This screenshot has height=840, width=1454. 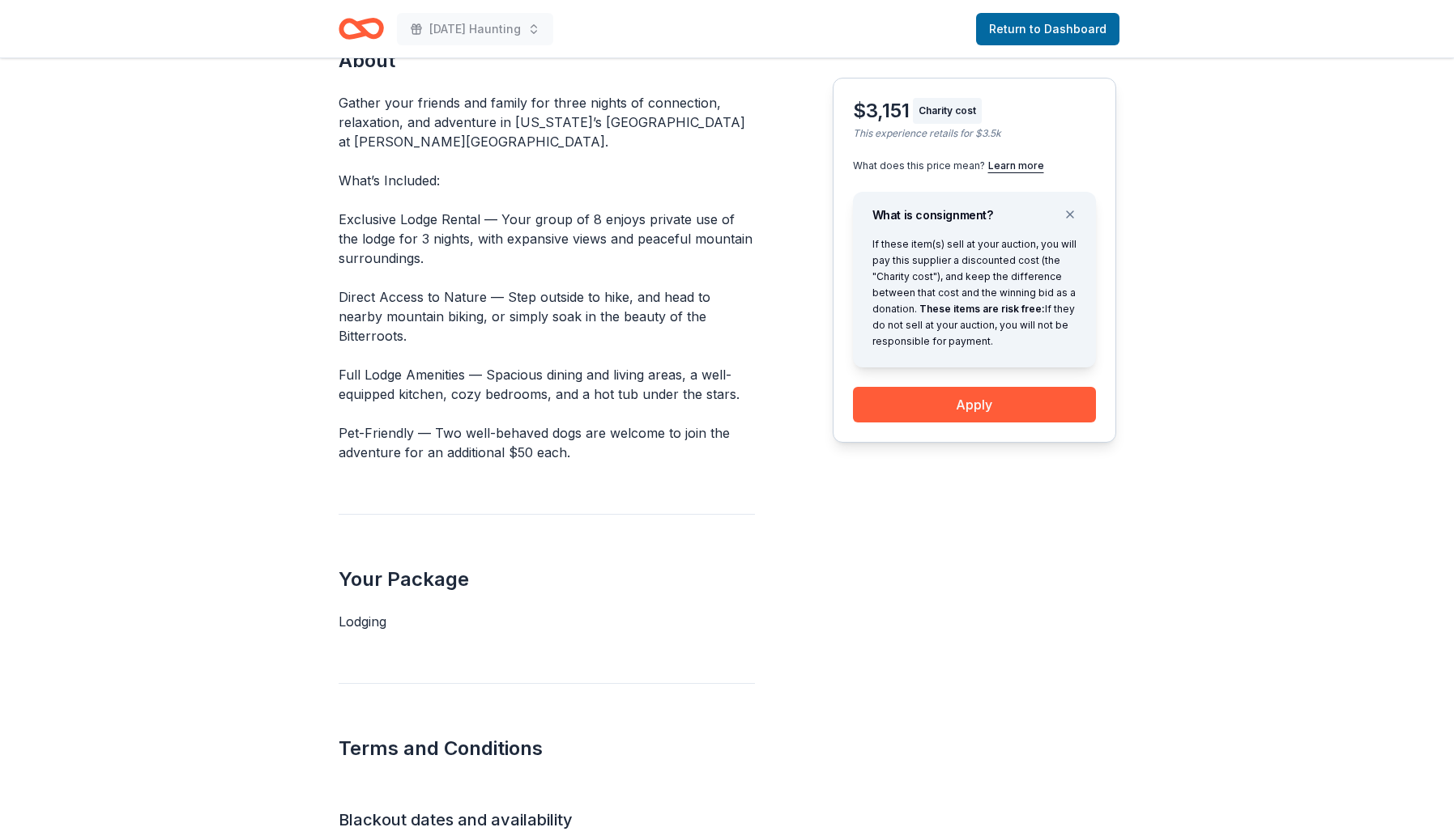 I want to click on span: These items are risk free:, so click(x=982, y=308).